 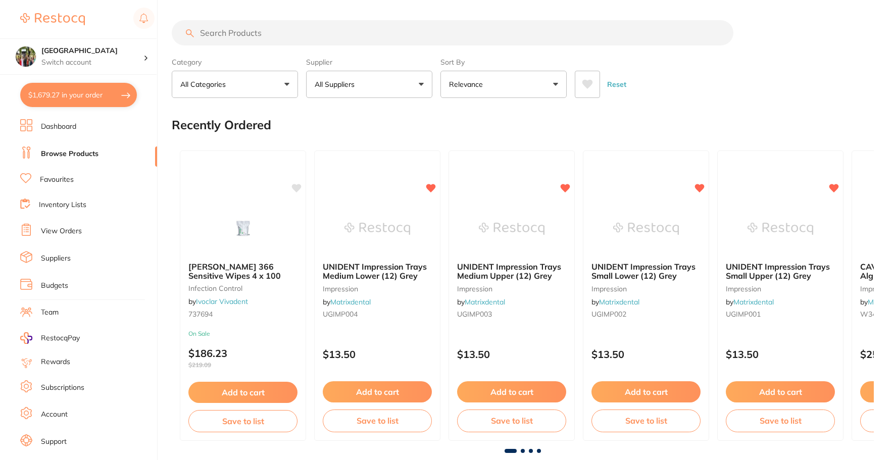 I want to click on h2: Recently Ordered, so click(x=221, y=125).